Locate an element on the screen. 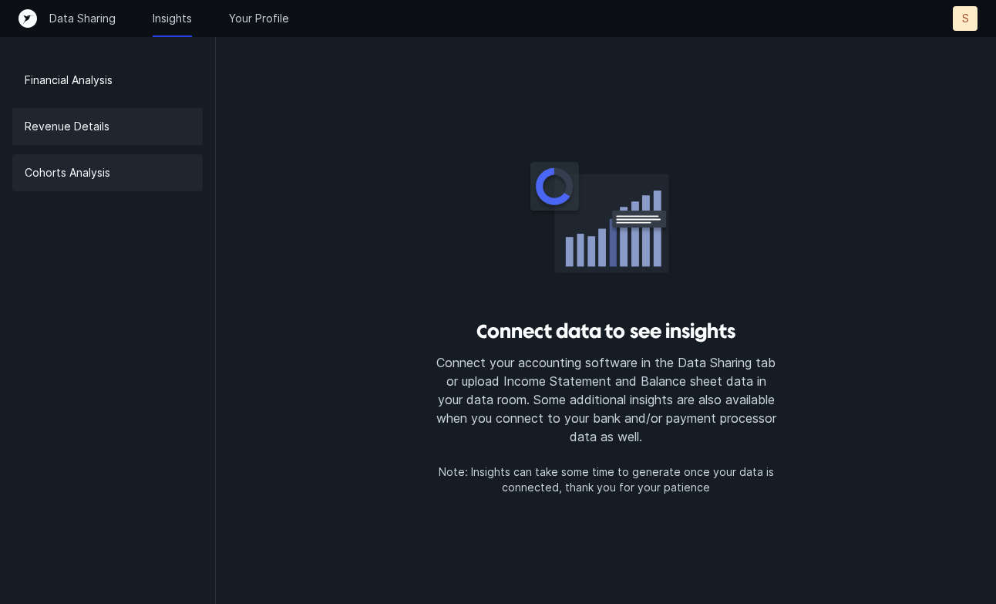 Image resolution: width=996 pixels, height=604 pixels. h3: Connect data to see insights is located at coordinates (606, 332).